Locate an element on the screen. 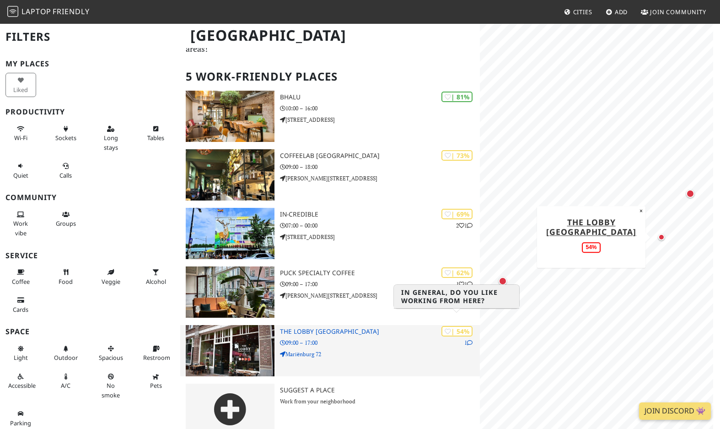 This screenshot has width=720, height=429. span: Join Community is located at coordinates (678, 12).